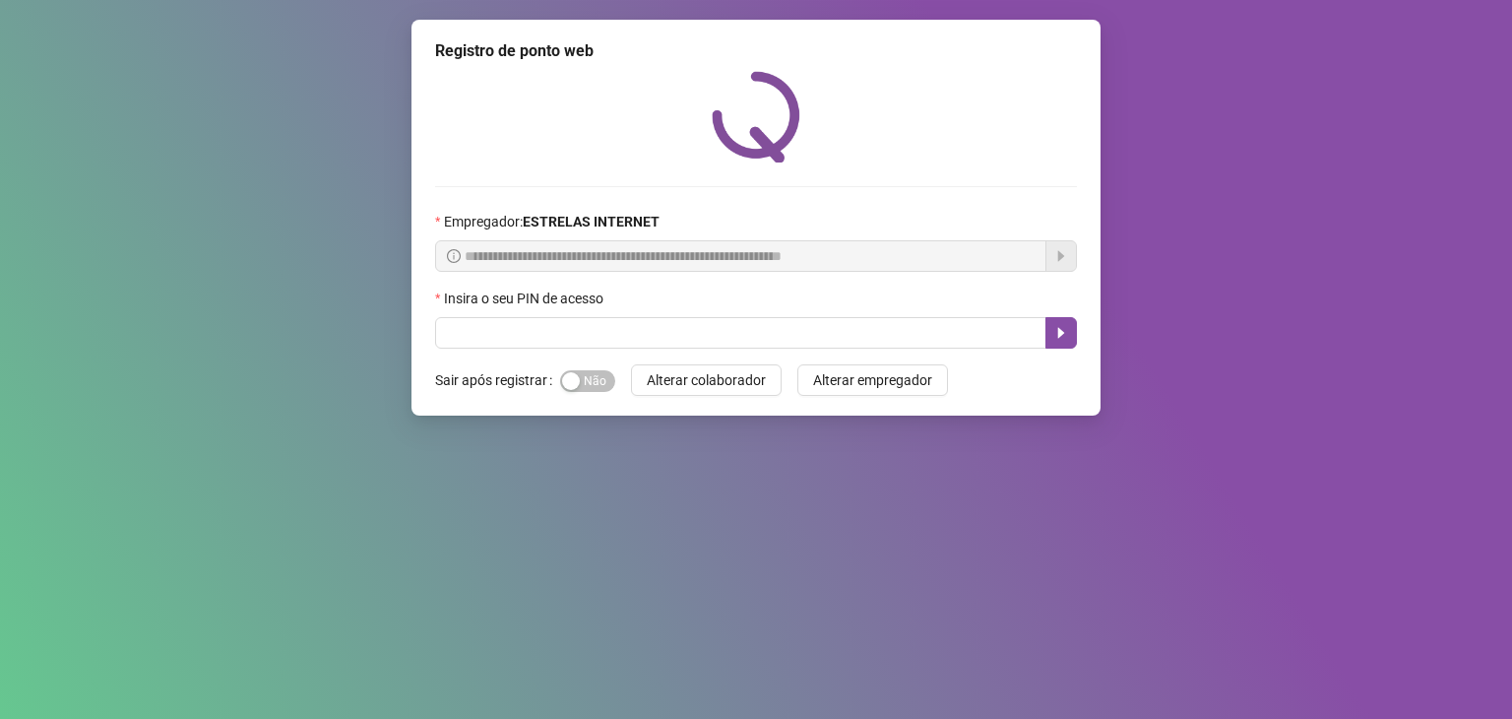  What do you see at coordinates (756, 51) in the screenshot?
I see `div: Registro de ponto web` at bounding box center [756, 51].